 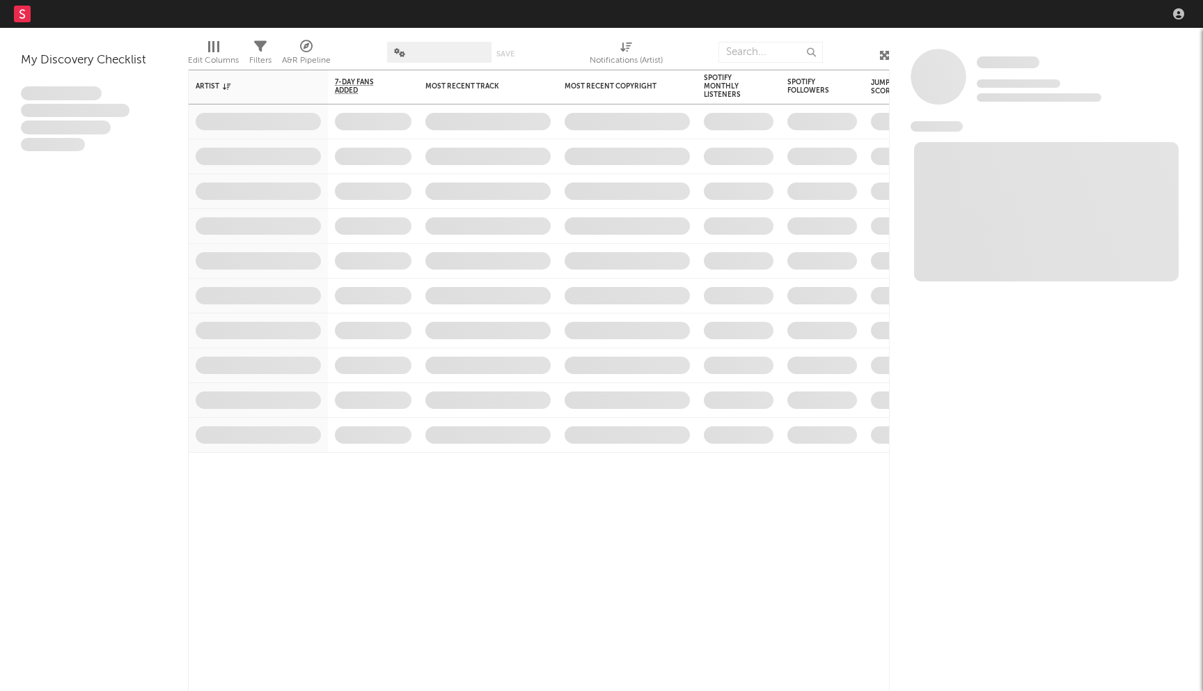 What do you see at coordinates (505, 54) in the screenshot?
I see `button: Save` at bounding box center [505, 54].